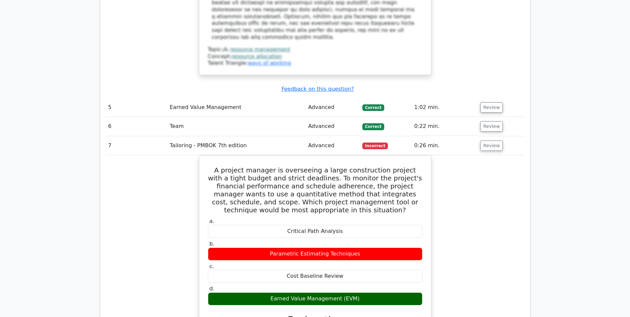 The width and height of the screenshot is (630, 317). I want to click on td: 7, so click(136, 145).